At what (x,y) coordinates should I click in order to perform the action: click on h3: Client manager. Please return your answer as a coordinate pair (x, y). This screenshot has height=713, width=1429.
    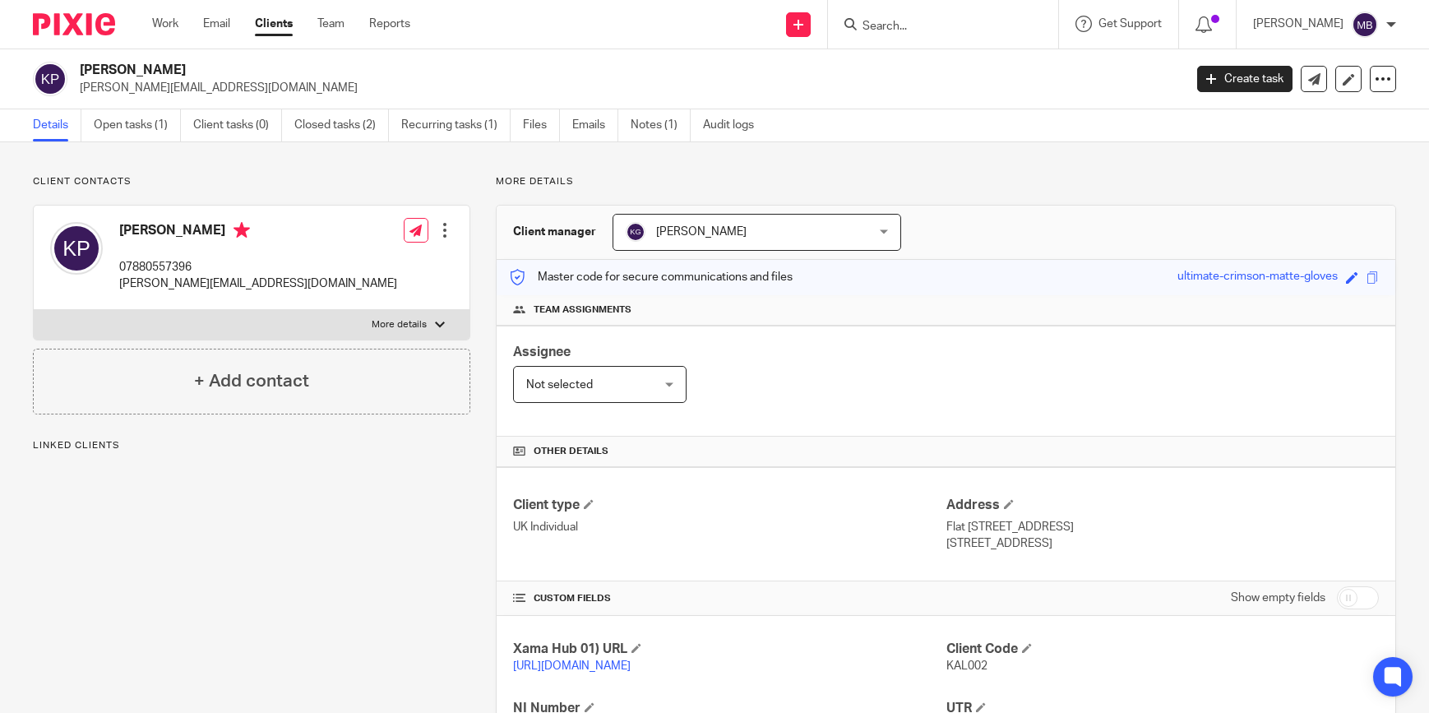
    Looking at the image, I should click on (554, 232).